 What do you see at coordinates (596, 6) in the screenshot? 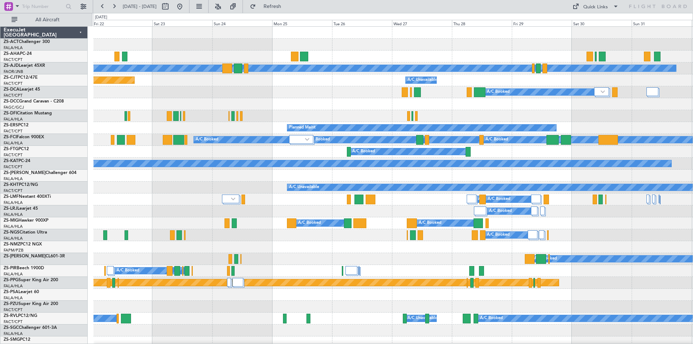
I see `button: Quick Links` at bounding box center [596, 6].